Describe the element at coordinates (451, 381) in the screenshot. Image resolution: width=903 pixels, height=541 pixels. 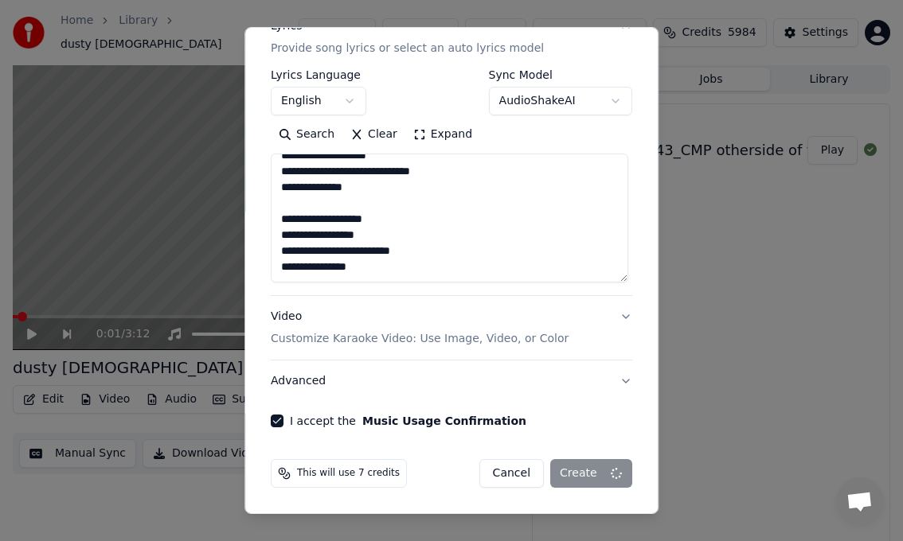
I see `button: Advanced` at that location.